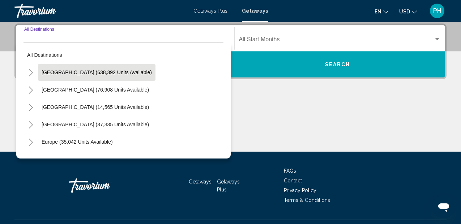  What do you see at coordinates (44, 55) in the screenshot?
I see `span: All destinations` at bounding box center [44, 55].